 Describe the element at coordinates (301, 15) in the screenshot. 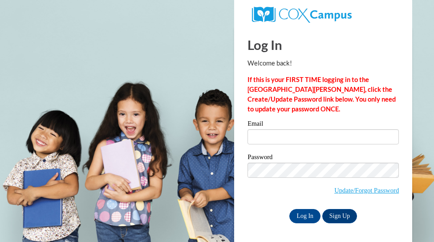

I see `img: COX Campus` at that location.